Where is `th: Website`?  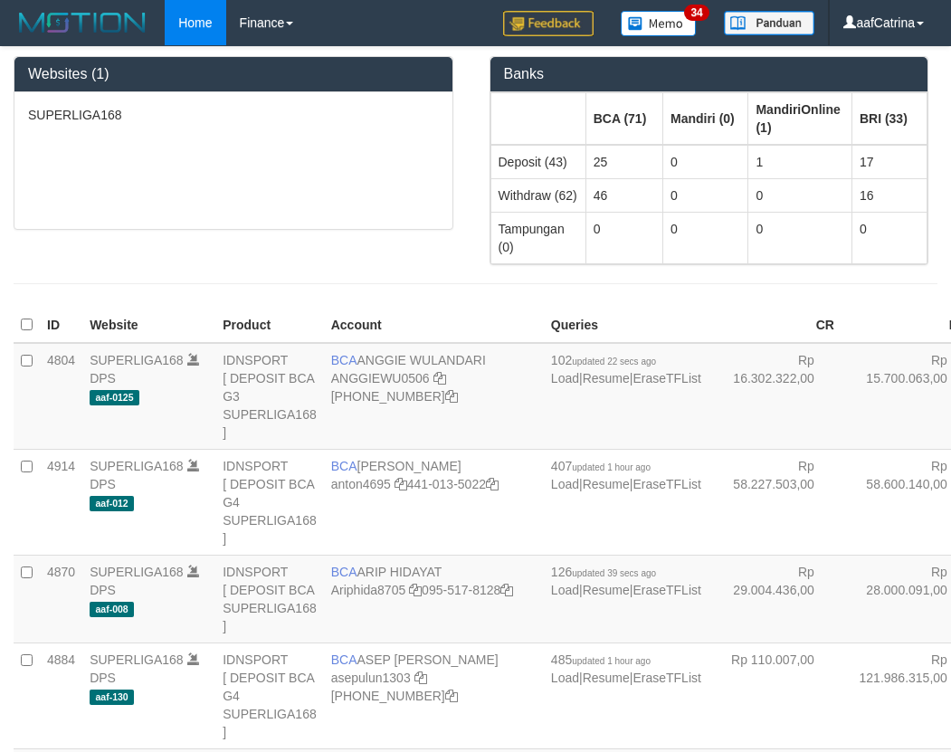
th: Website is located at coordinates (148, 325).